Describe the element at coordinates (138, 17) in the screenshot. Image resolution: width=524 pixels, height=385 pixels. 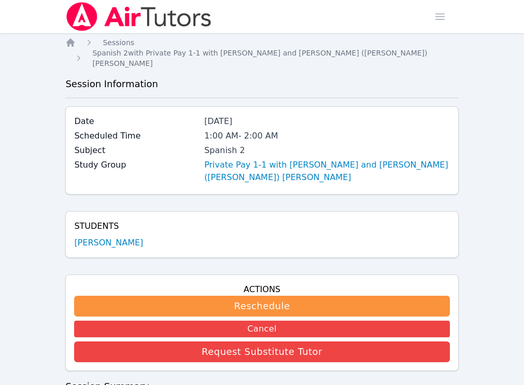
I see `img: Air Tutors` at that location.